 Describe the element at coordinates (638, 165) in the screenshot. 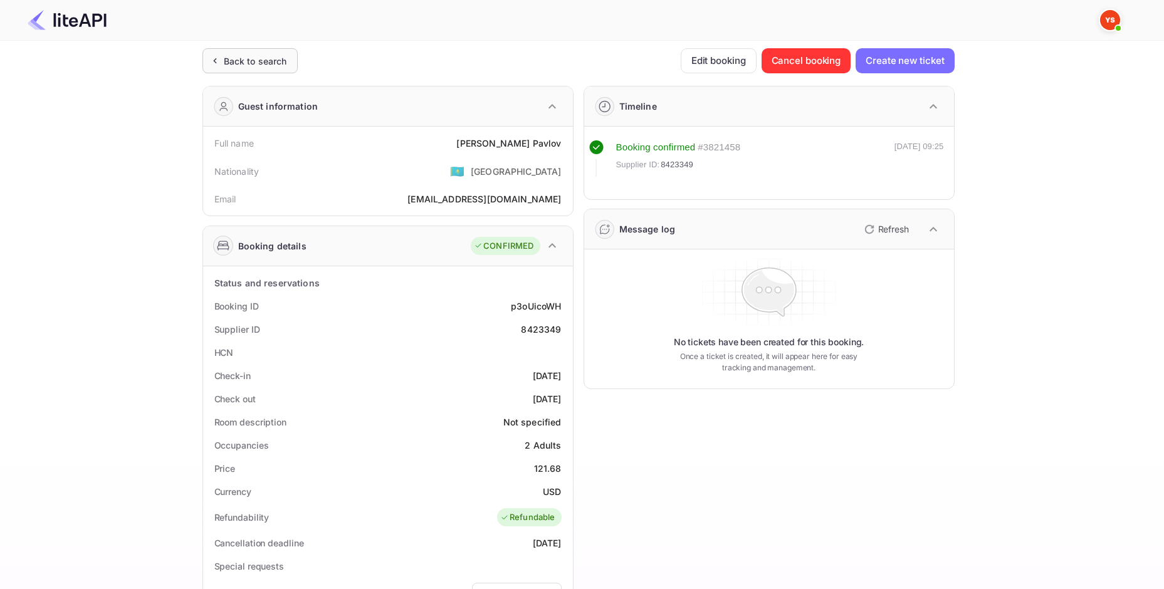

I see `span: Supplier ID:` at that location.